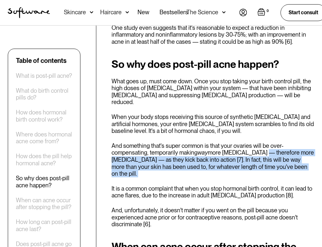  I want to click on p: What goes up, must come down. Once you stop taking your birth control pill, the high doses of [ME..., so click(212, 92).